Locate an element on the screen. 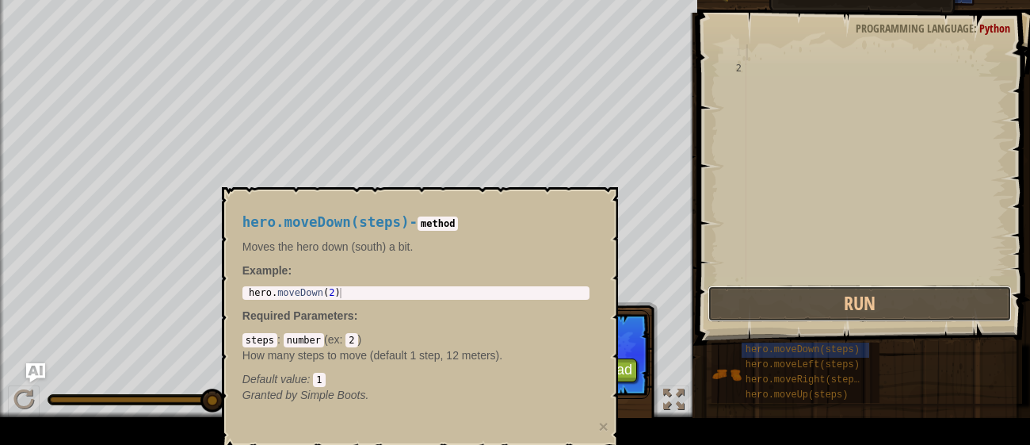  span: ex is located at coordinates (334, 339).